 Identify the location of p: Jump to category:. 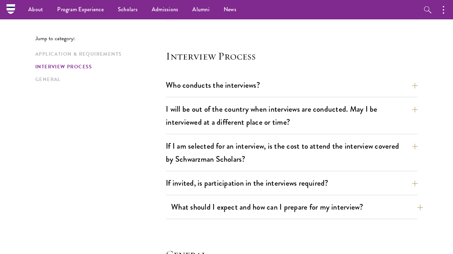
(101, 38).